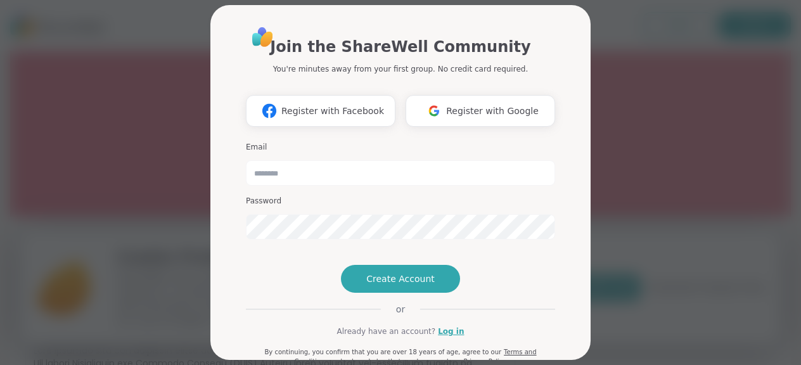 The width and height of the screenshot is (801, 365). I want to click on p: You're minutes away from your first group. No credit card required., so click(400, 69).